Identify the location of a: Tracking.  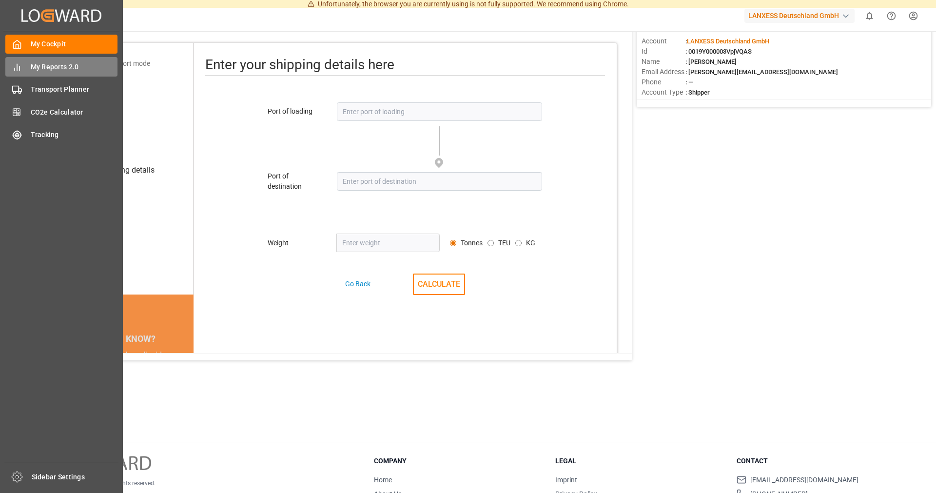
(61, 135).